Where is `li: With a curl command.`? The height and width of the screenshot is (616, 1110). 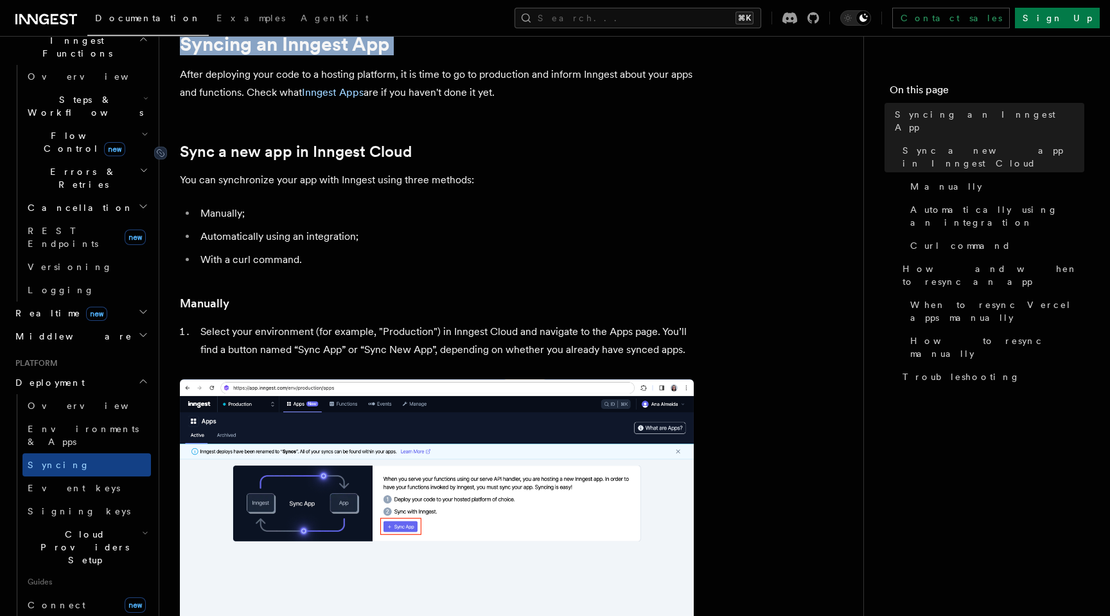
li: With a curl command. is located at coordinates (445, 260).